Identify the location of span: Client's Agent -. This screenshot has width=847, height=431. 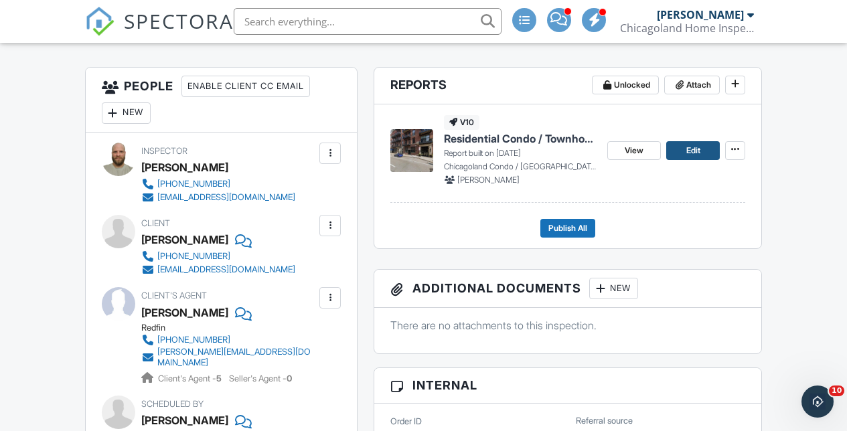
(191, 378).